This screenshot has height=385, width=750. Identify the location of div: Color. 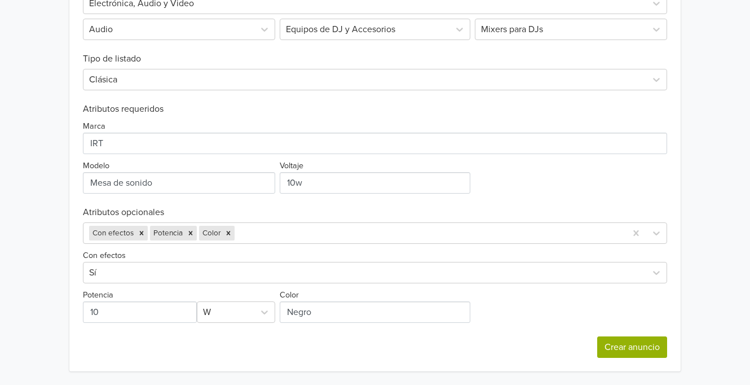
(210, 233).